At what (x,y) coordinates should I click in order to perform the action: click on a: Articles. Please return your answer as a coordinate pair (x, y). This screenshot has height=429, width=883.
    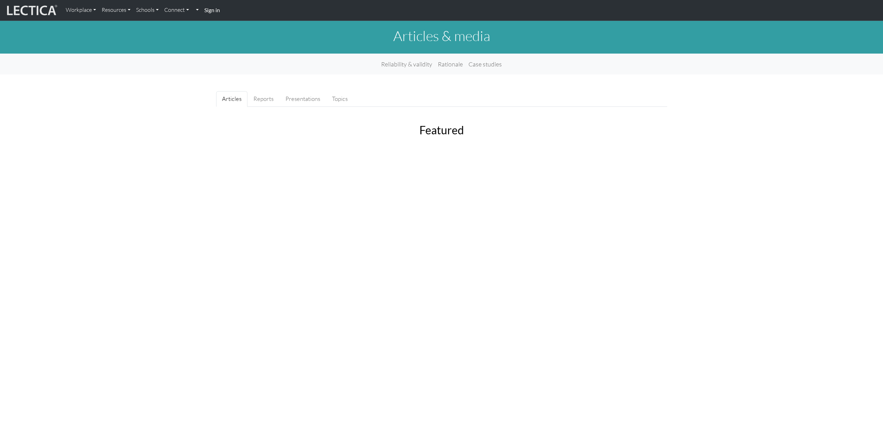
    Looking at the image, I should click on (232, 99).